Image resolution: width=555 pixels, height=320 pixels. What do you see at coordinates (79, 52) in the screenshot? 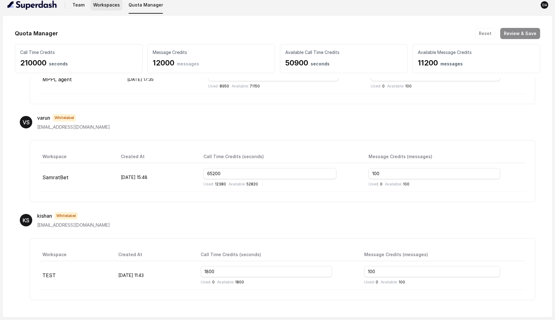
I see `p: Call Time Credits` at bounding box center [79, 52].